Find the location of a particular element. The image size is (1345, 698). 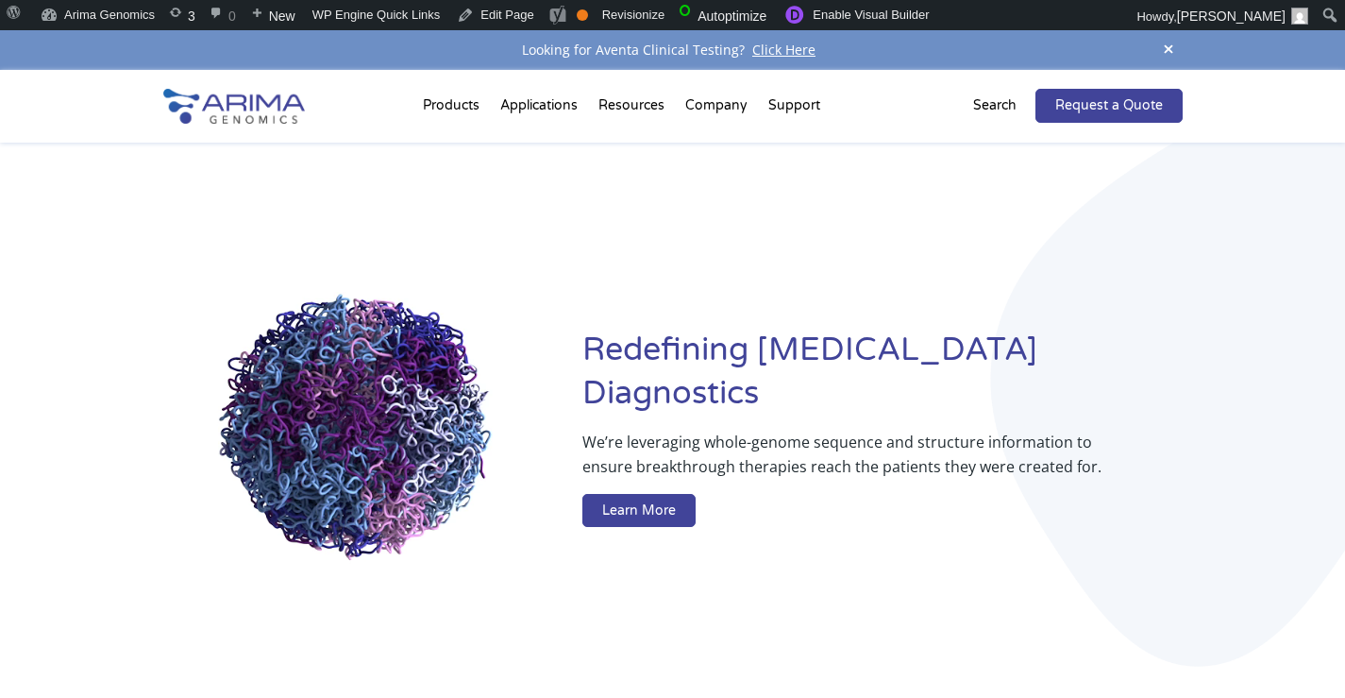

a: Learn More is located at coordinates (639, 511).